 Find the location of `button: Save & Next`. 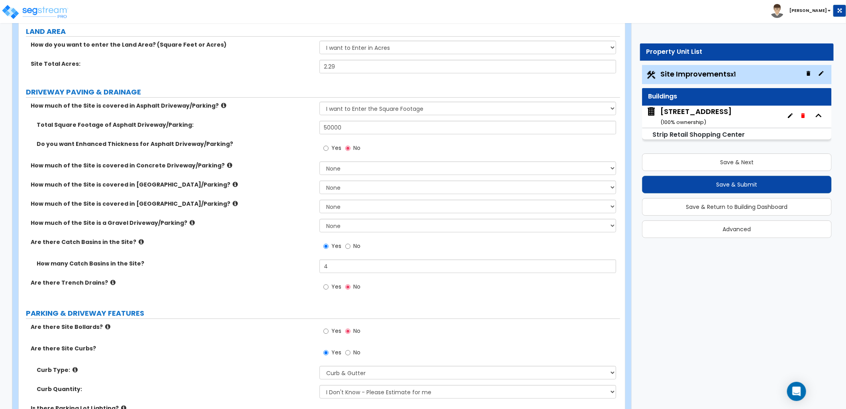

button: Save & Next is located at coordinates (737, 162).